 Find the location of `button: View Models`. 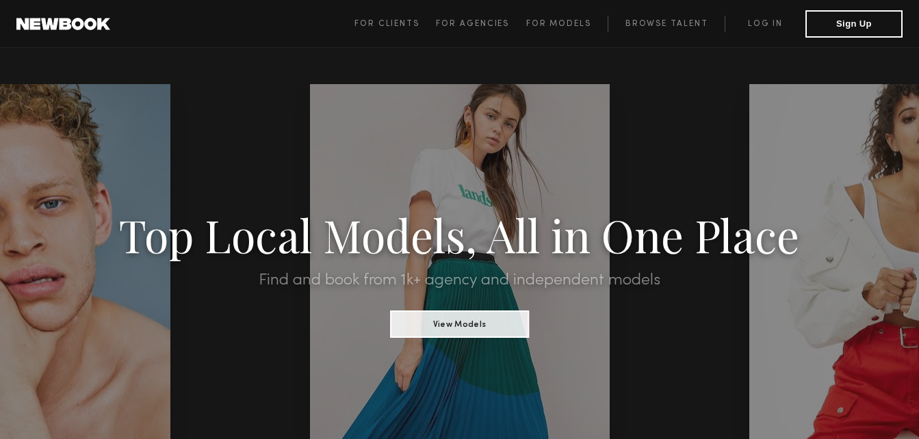

button: View Models is located at coordinates (459, 324).